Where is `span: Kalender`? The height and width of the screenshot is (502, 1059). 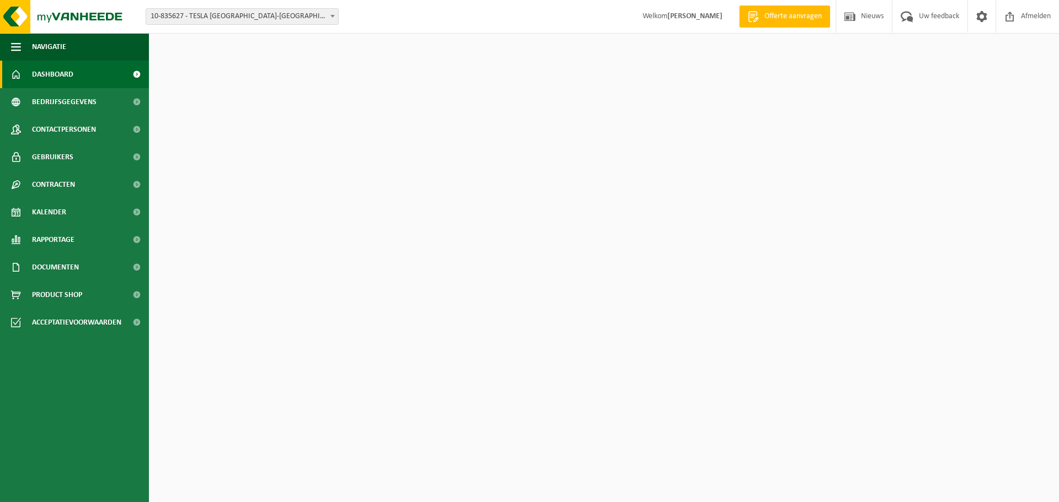
span: Kalender is located at coordinates (49, 212).